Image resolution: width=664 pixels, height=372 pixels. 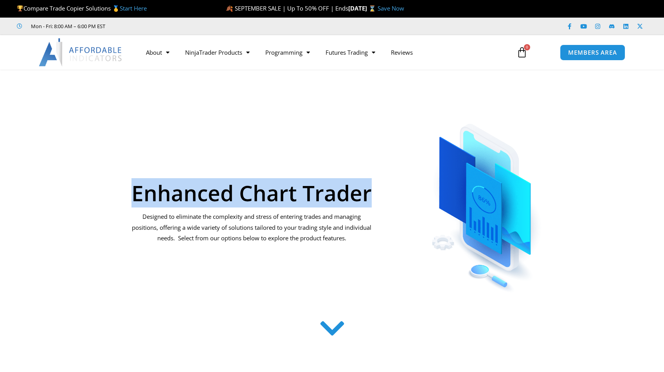 What do you see at coordinates (287, 52) in the screenshot?
I see `a: Programming` at bounding box center [287, 52].